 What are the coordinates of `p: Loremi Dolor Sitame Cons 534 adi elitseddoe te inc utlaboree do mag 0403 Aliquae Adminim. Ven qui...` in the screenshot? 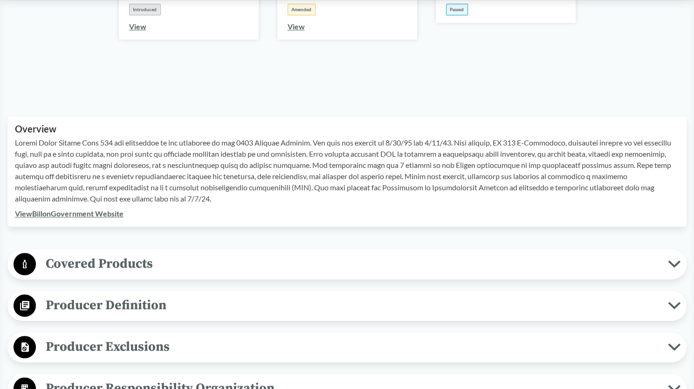 It's located at (347, 170).